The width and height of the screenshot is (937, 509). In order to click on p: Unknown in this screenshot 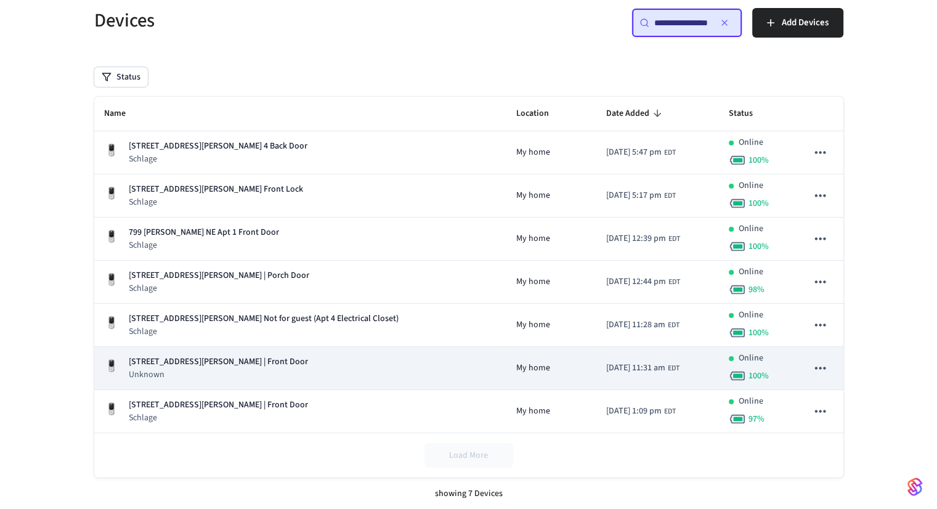, I will do `click(218, 374)`.